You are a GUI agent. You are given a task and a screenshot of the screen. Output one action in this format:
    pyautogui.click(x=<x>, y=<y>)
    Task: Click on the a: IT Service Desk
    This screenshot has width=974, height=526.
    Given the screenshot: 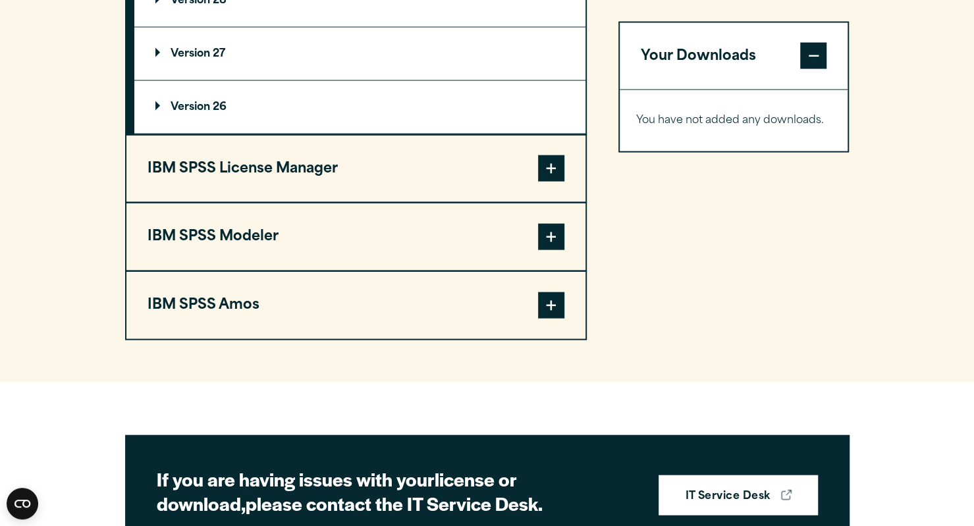 What is the action you would take?
    pyautogui.click(x=738, y=496)
    